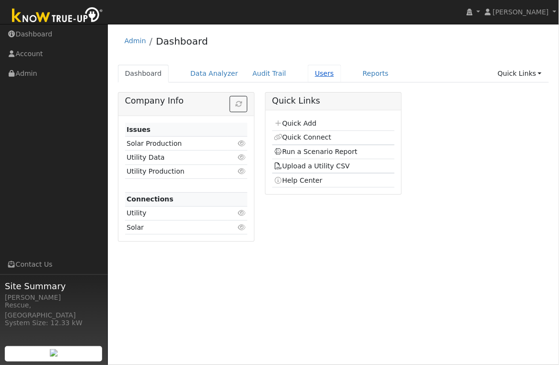  What do you see at coordinates (139, 130) in the screenshot?
I see `strong: Issues` at bounding box center [139, 130].